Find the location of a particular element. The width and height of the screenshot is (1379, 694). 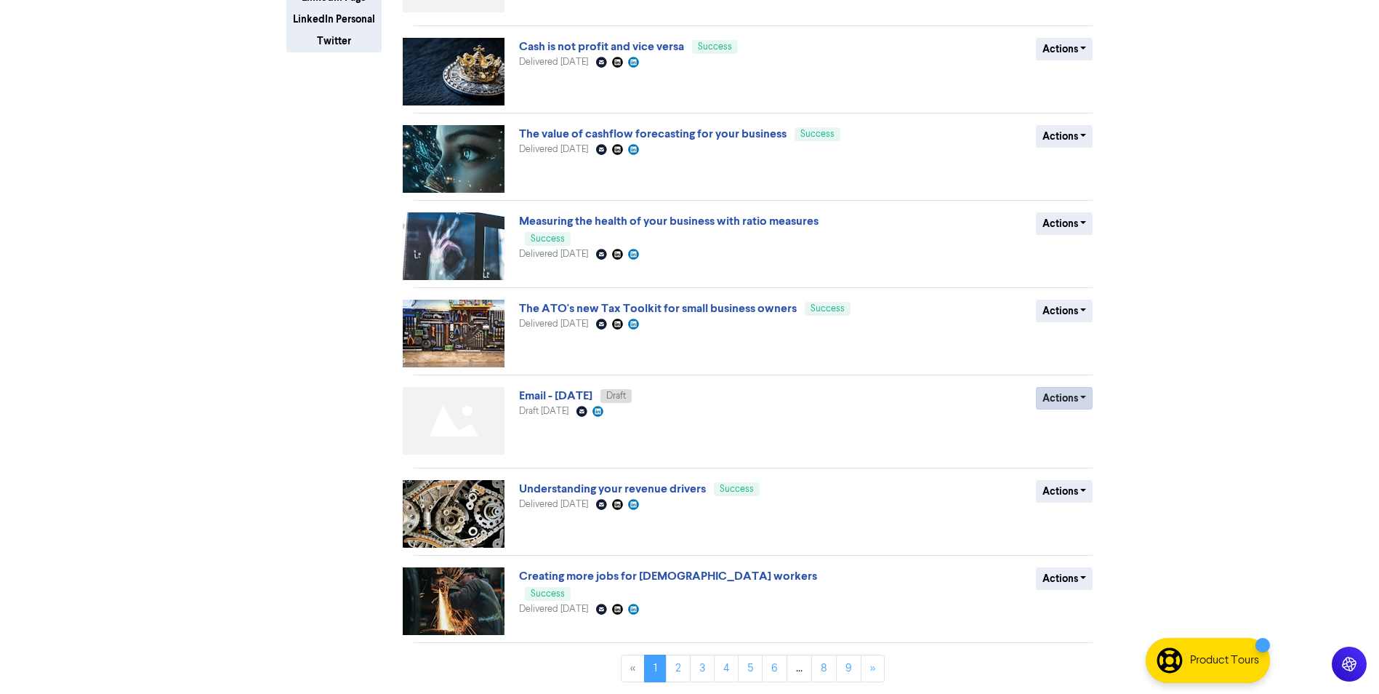

button: Twitter is located at coordinates (334, 41).